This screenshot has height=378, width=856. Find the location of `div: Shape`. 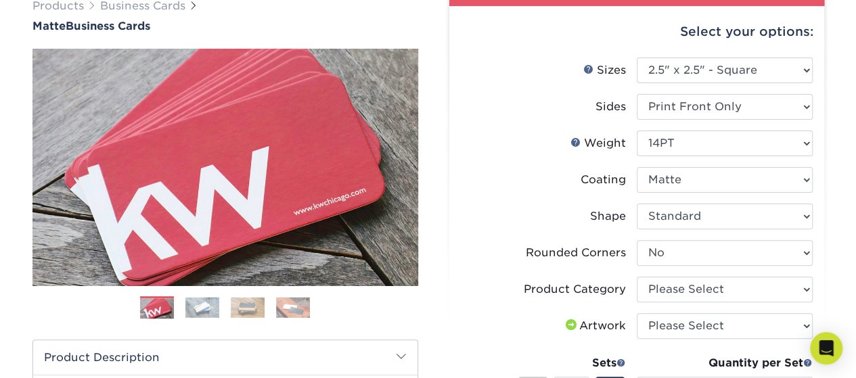

div: Shape is located at coordinates (608, 217).